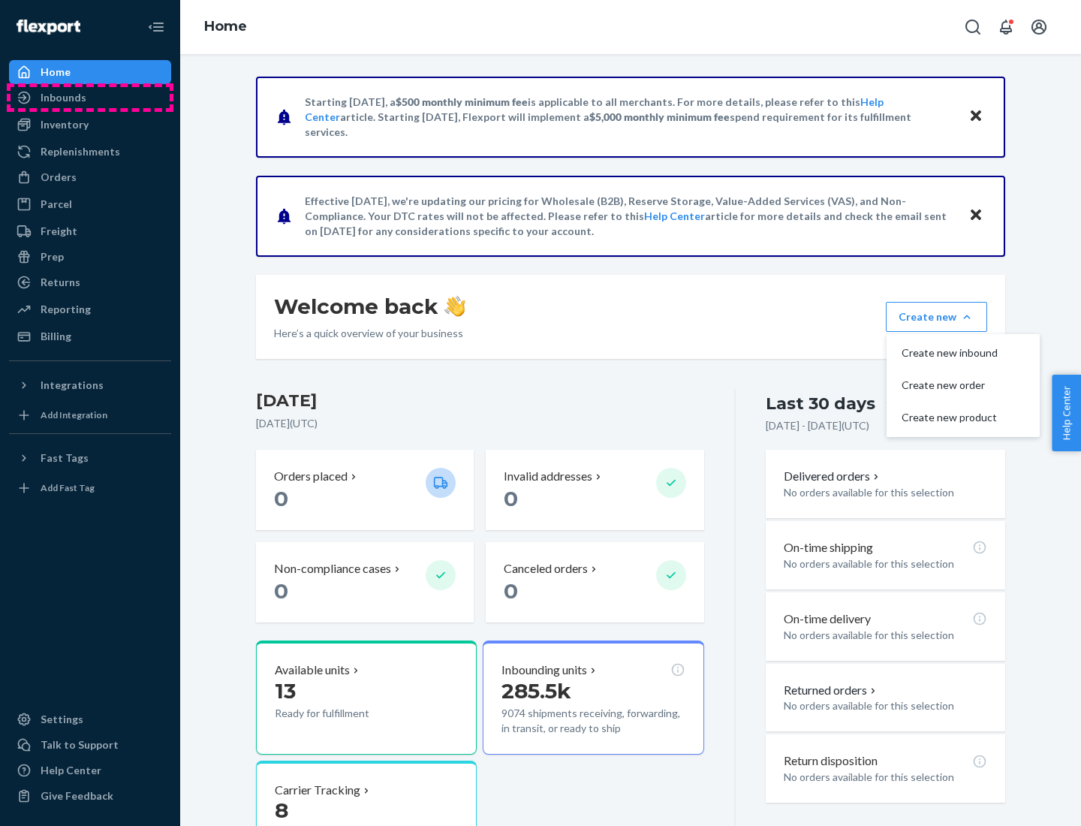 This screenshot has height=826, width=1081. What do you see at coordinates (71, 770) in the screenshot?
I see `div: Help Center` at bounding box center [71, 770].